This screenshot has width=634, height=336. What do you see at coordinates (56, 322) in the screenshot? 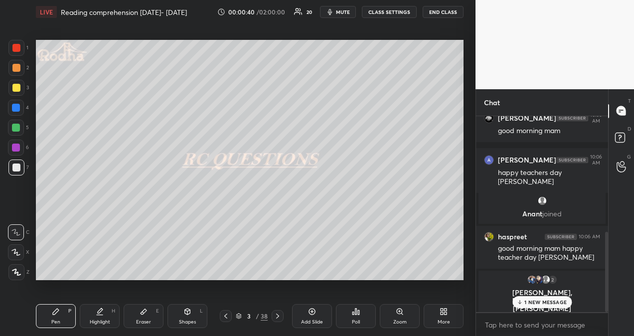
I see `div: Pen` at bounding box center [56, 322].